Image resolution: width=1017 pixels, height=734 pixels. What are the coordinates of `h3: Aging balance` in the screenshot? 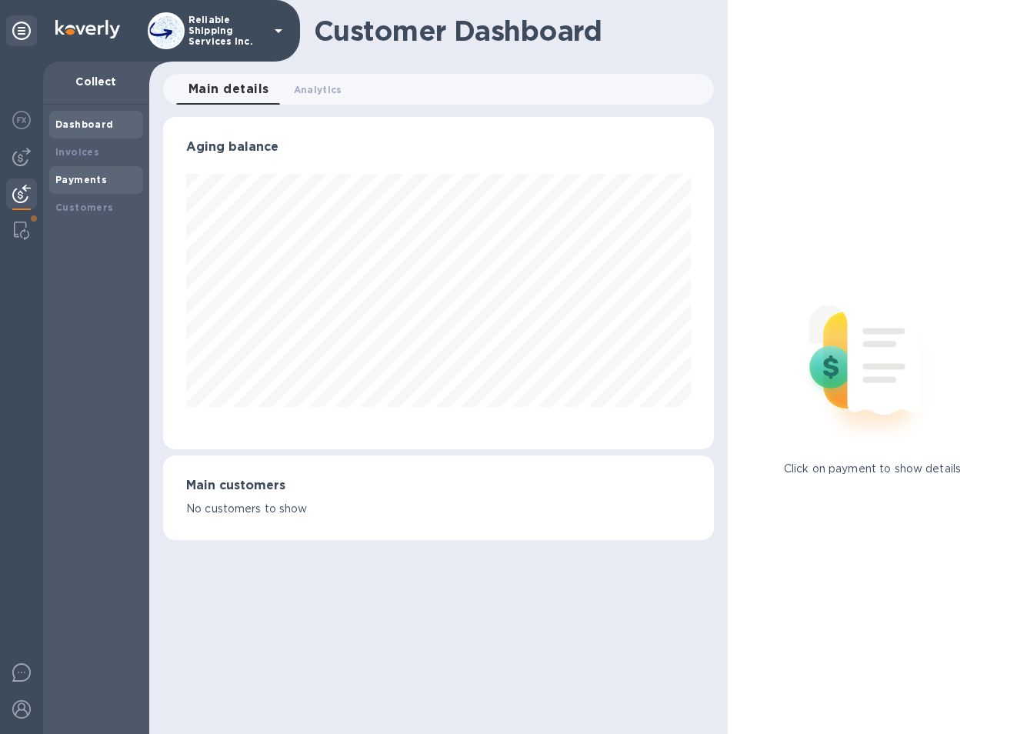 It's located at (439, 147).